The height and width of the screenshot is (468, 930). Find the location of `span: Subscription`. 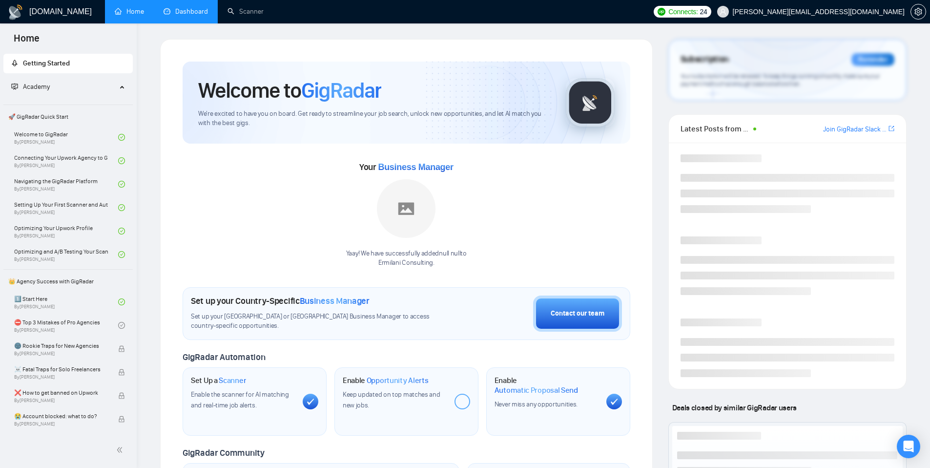

span: Subscription is located at coordinates (704, 60).